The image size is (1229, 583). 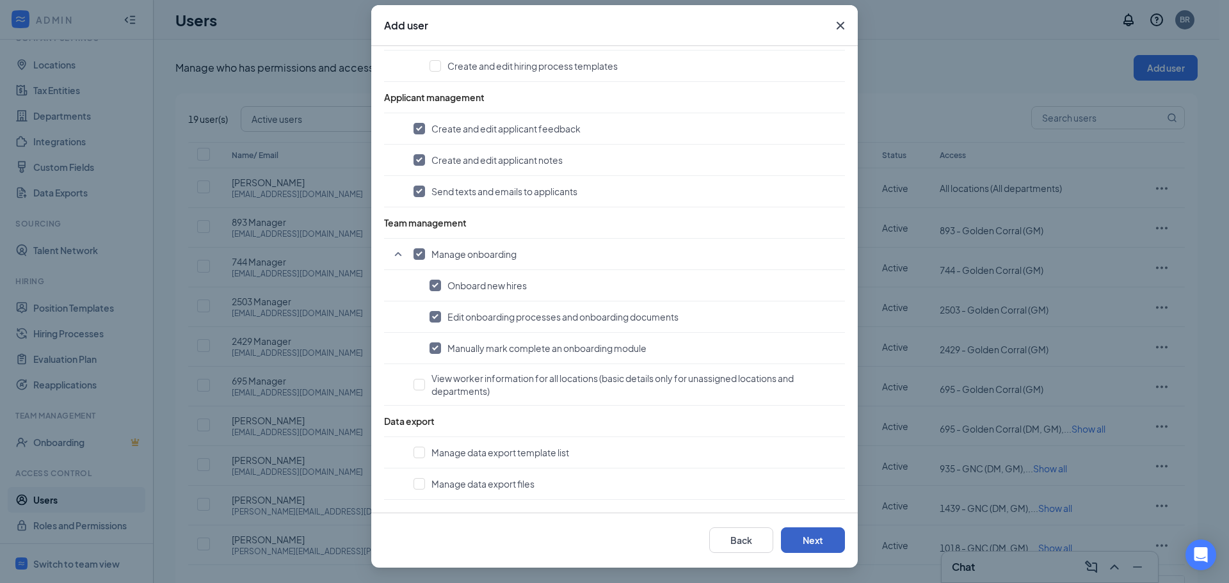 I want to click on svg: SmallChevronUp, so click(x=398, y=254).